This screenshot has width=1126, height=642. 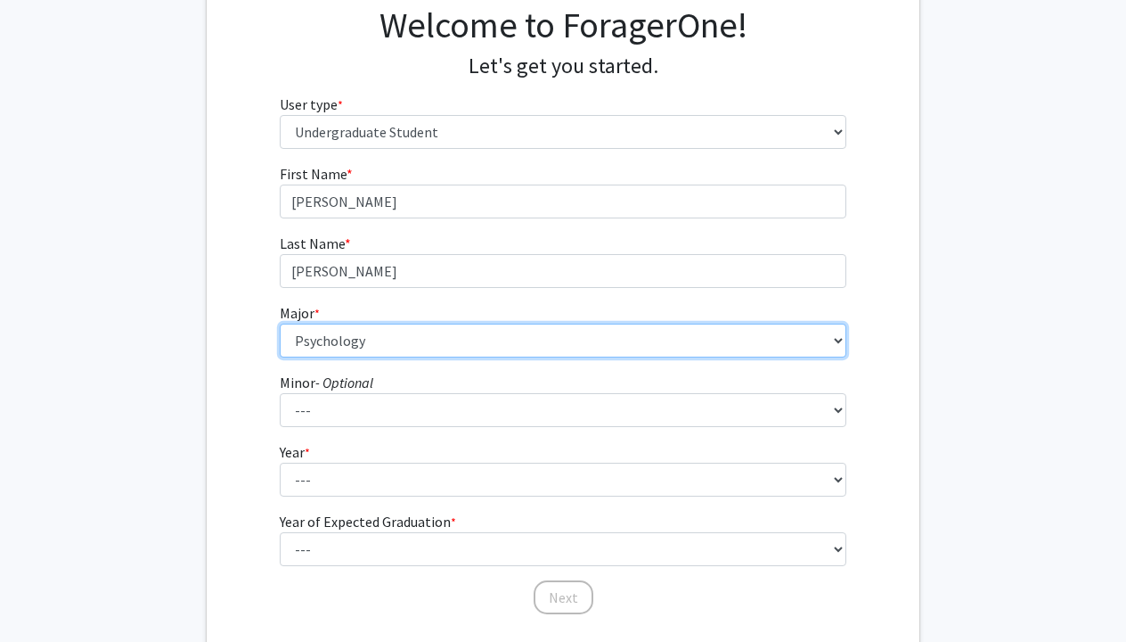 I want to click on label: Year of Expected Graduation, so click(x=368, y=521).